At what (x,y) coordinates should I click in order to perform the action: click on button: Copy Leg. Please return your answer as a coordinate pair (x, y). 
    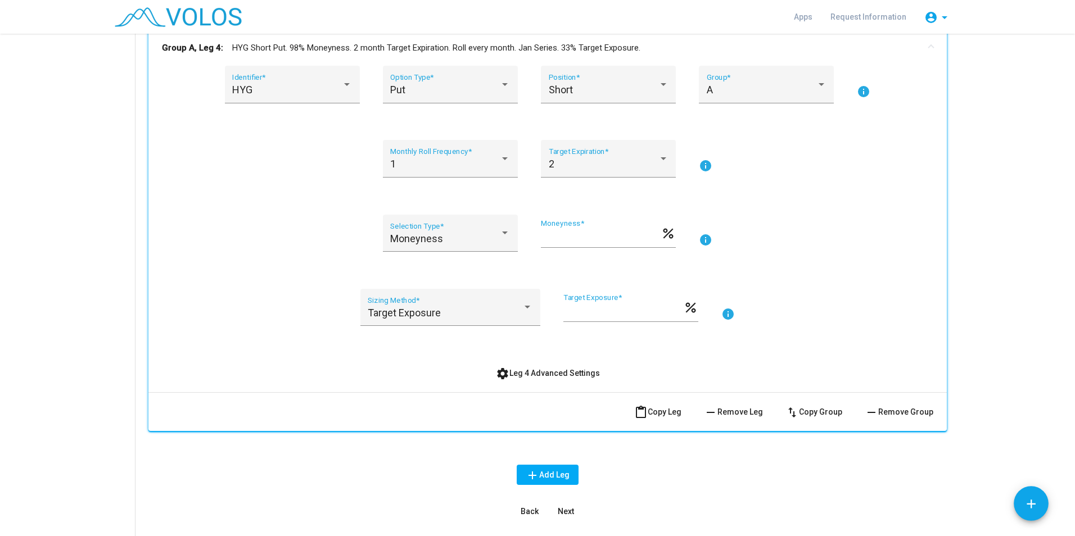
    Looking at the image, I should click on (658, 412).